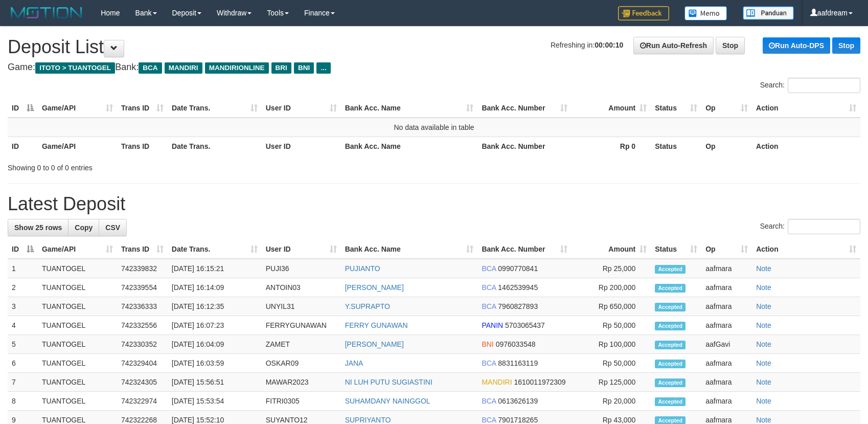 The width and height of the screenshot is (868, 424). I want to click on td: Rp 20,000, so click(611, 401).